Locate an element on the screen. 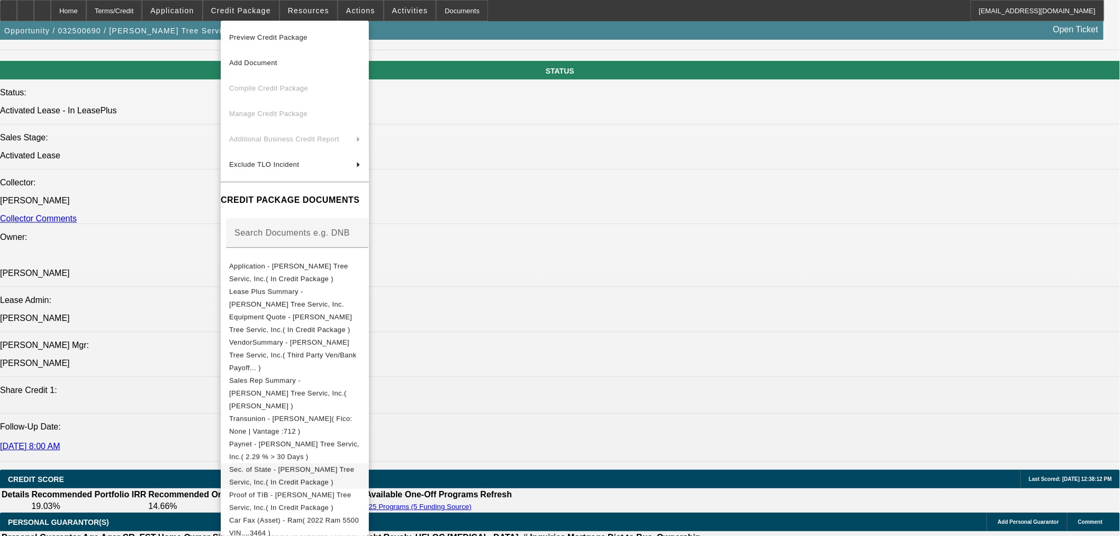 This screenshot has height=536, width=1120. span: Exclude TLO Incident is located at coordinates (264, 164).